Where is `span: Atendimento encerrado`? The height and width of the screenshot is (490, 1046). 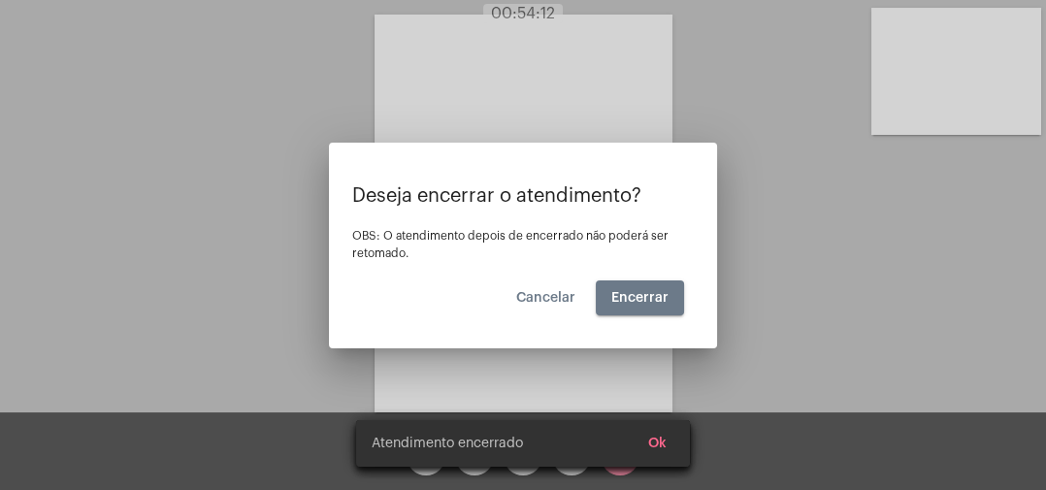
span: Atendimento encerrado is located at coordinates (447, 443).